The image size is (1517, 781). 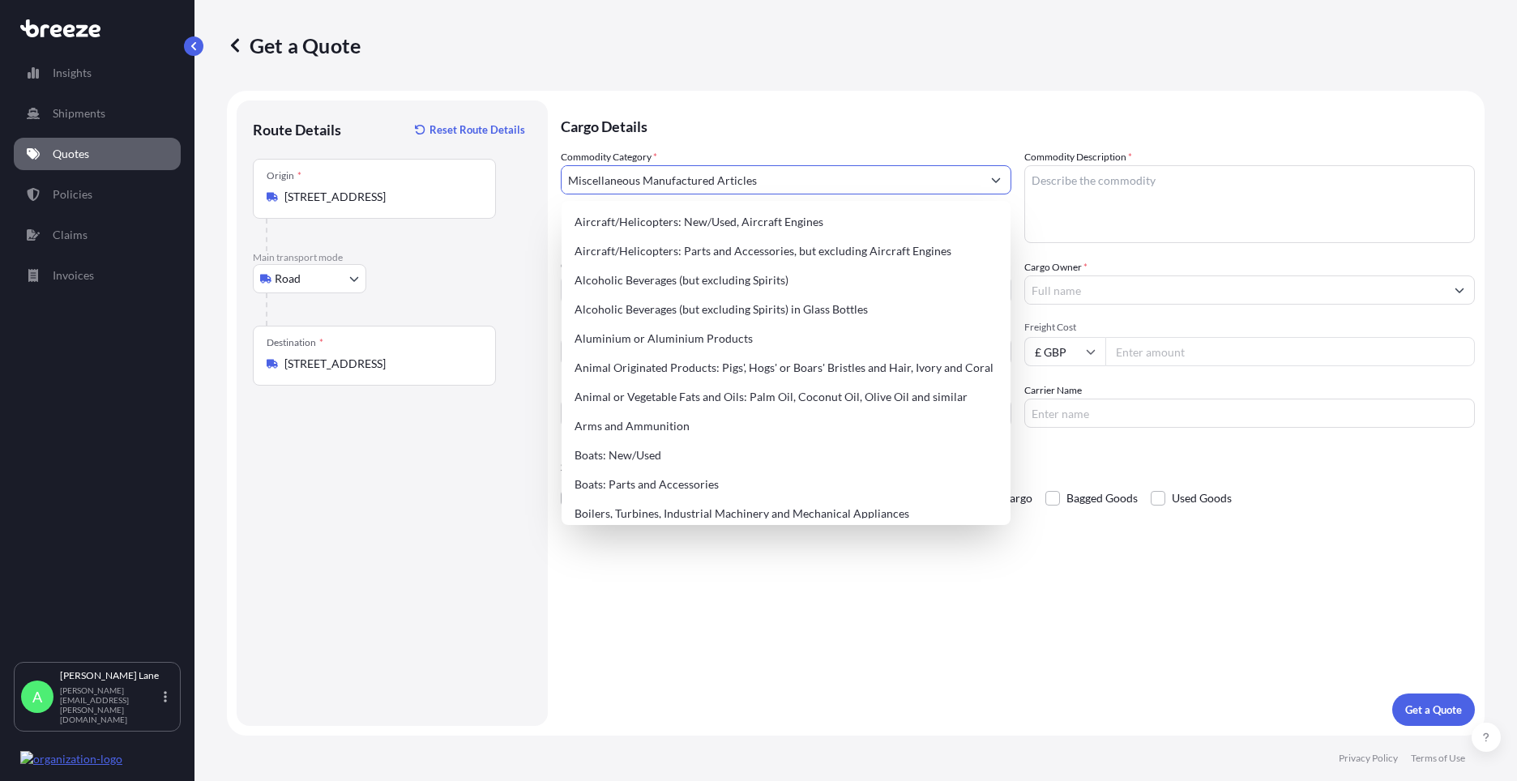 What do you see at coordinates (786, 280) in the screenshot?
I see `div: Alcoholic Beverages (but excluding Spirits)` at bounding box center [786, 280].